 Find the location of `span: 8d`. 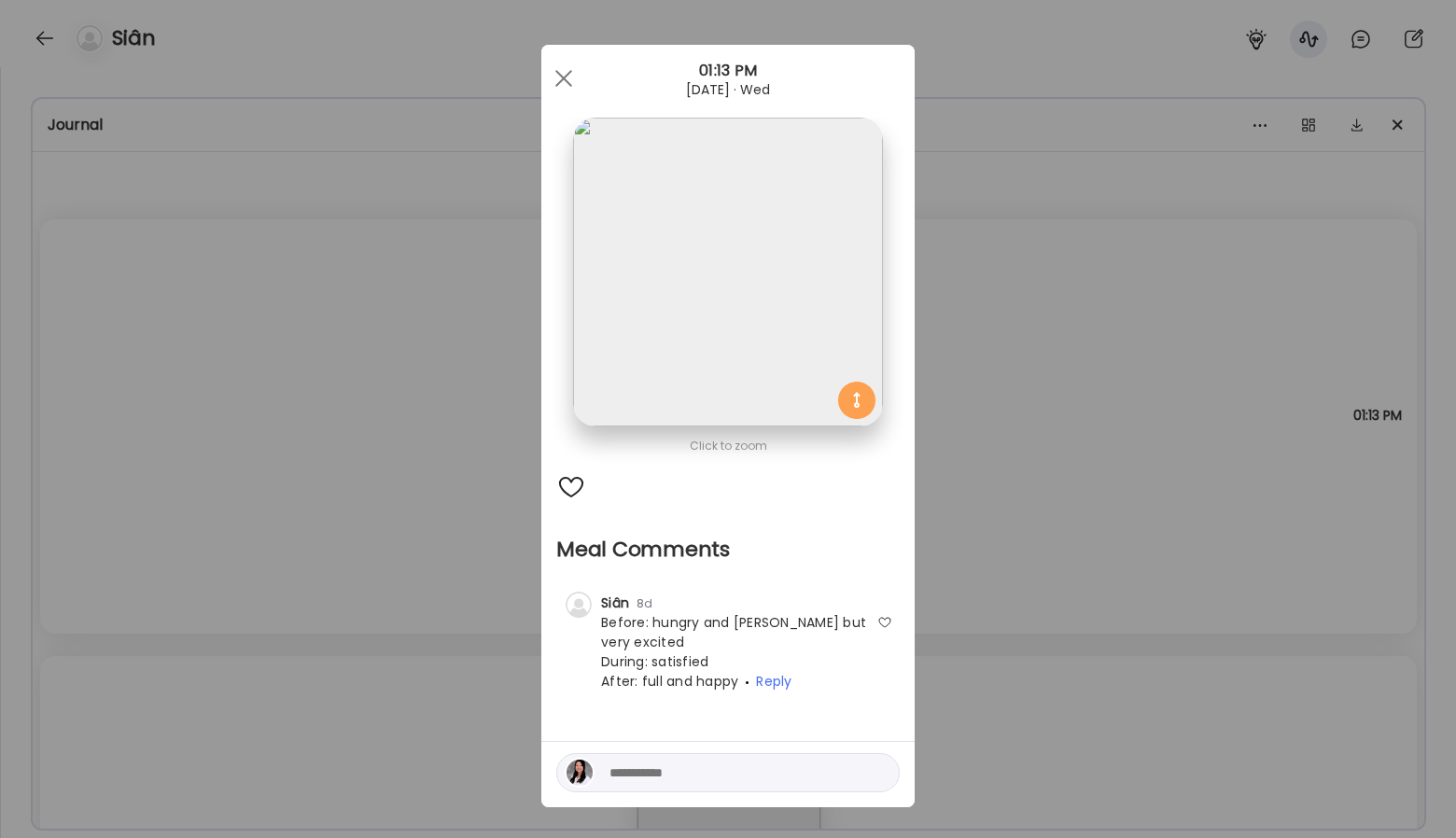

span: 8d is located at coordinates (642, 603).